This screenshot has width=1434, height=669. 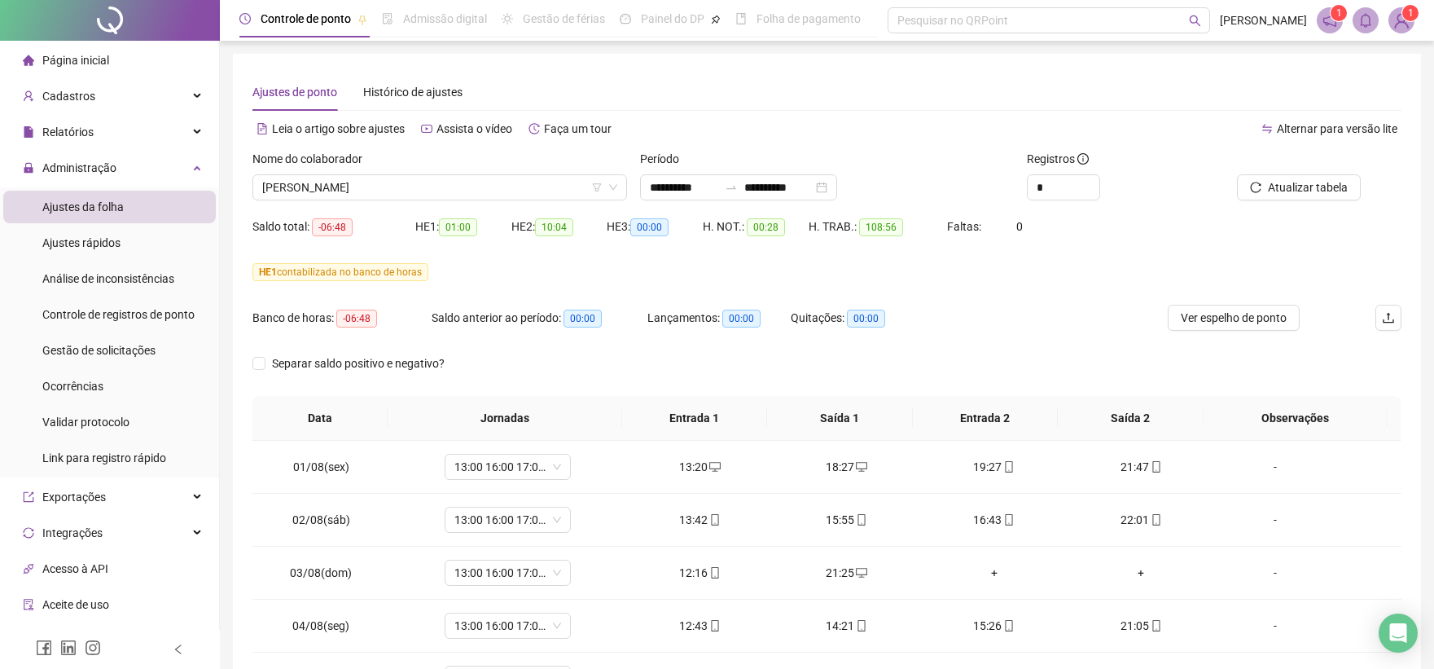 I want to click on span: book, so click(x=741, y=19).